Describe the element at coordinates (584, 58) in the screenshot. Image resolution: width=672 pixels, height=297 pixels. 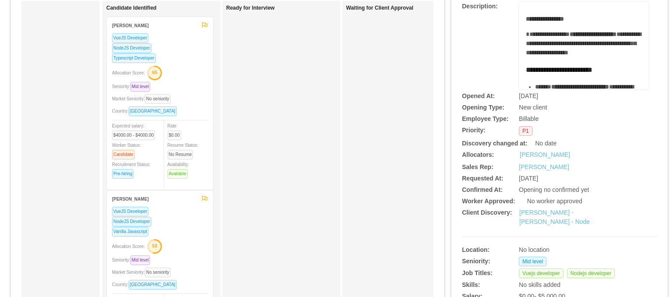
I see `div: rdw-editor` at that location.